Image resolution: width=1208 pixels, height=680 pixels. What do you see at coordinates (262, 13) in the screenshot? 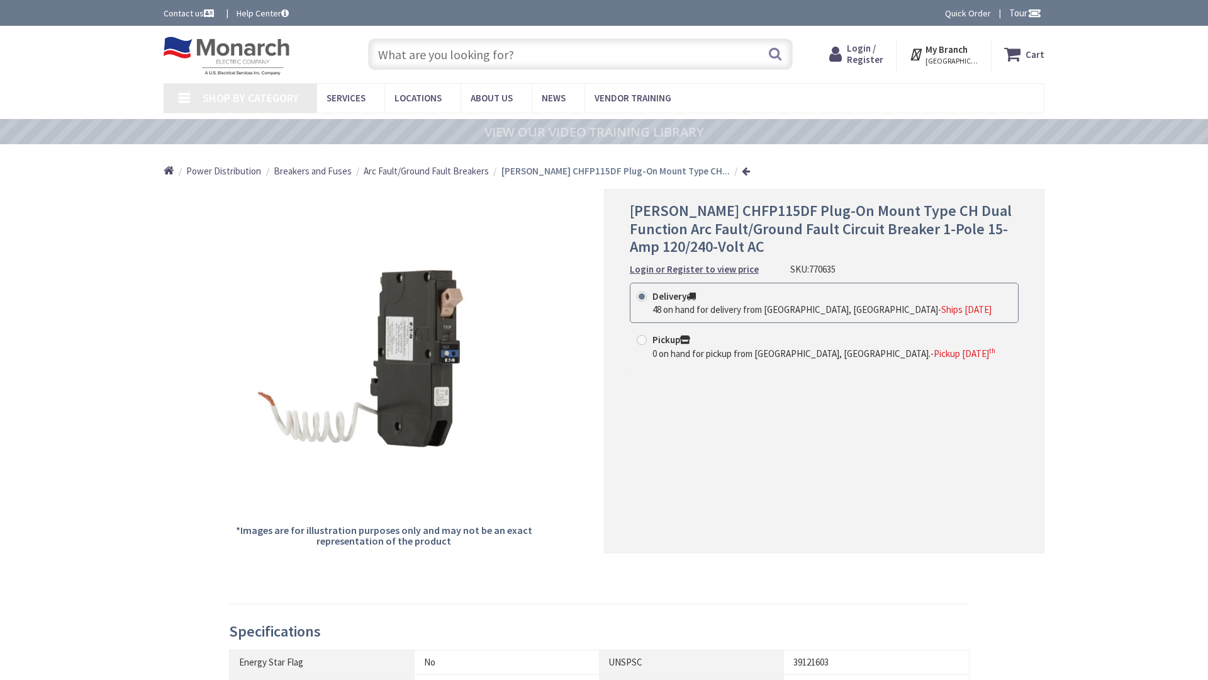
I see `a: Help Center` at bounding box center [262, 13].